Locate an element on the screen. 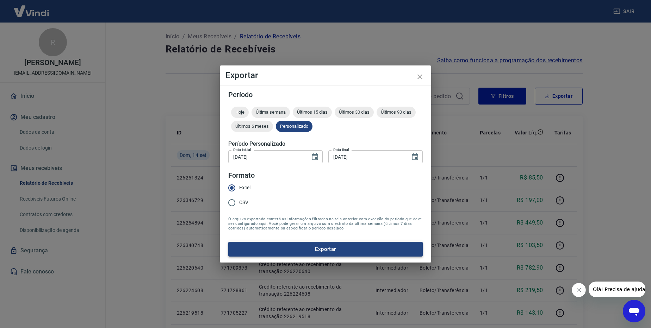  button: close is located at coordinates (420, 77).